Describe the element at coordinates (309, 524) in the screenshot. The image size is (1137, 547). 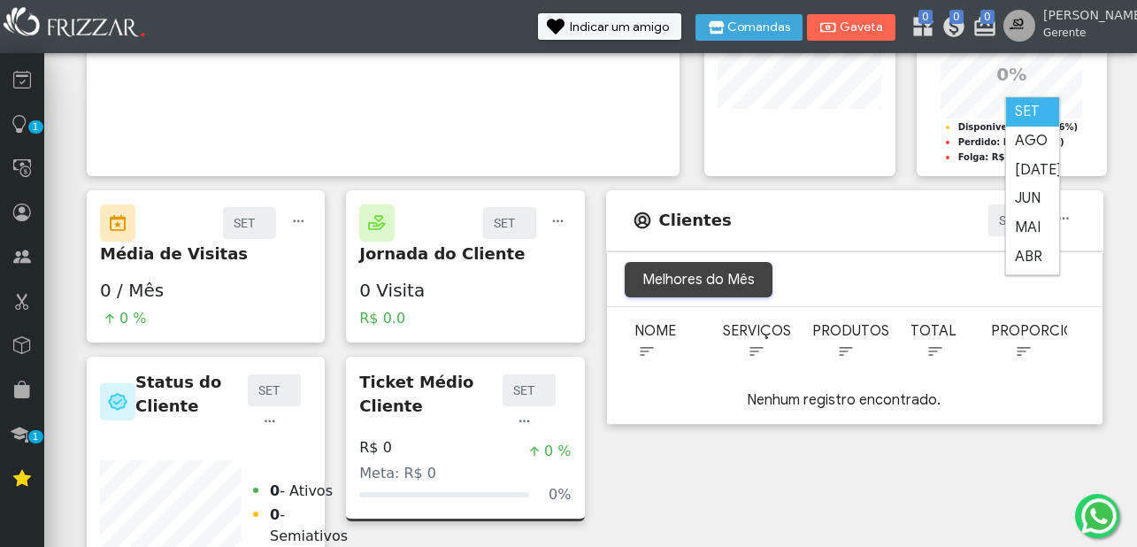
I see `li: - Semiativos` at that location.